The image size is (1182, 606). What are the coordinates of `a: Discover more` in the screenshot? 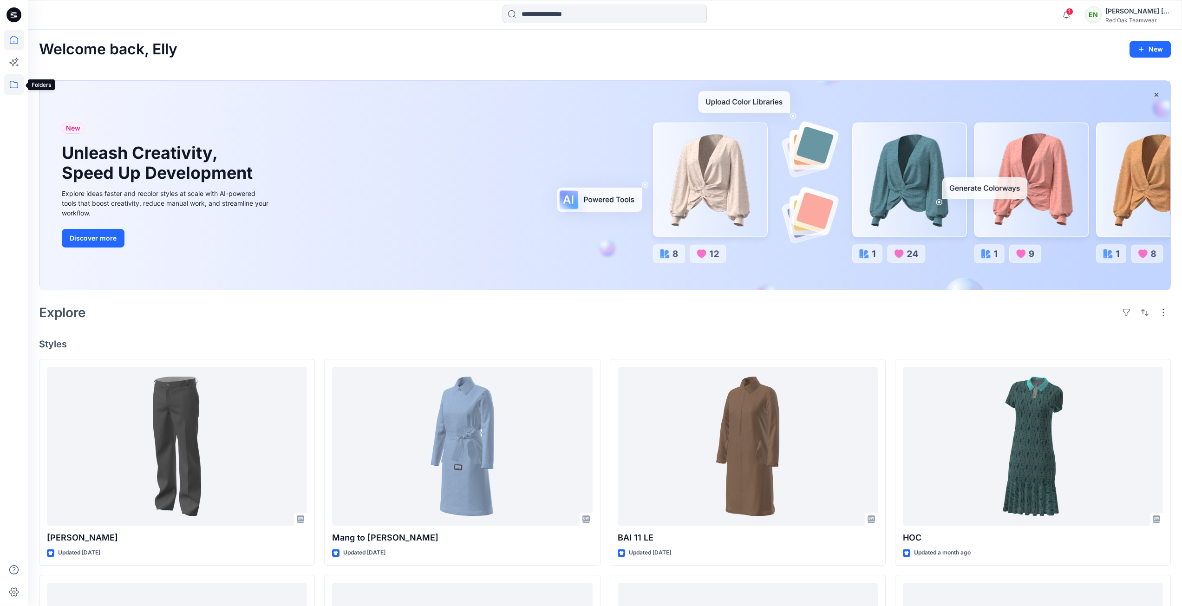 It's located at (166, 238).